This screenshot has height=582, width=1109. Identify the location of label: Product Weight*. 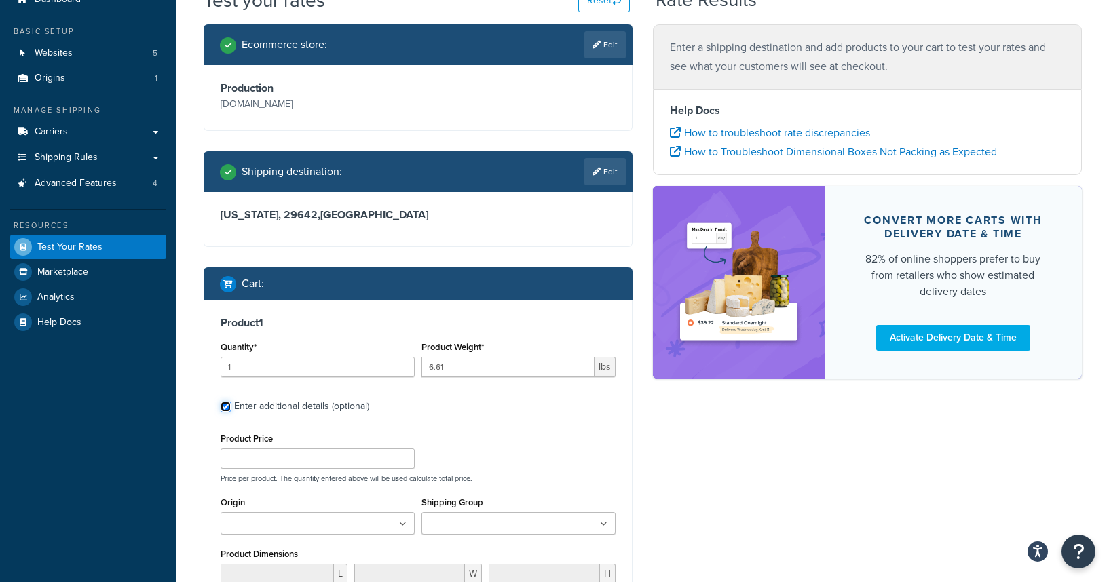
(453, 347).